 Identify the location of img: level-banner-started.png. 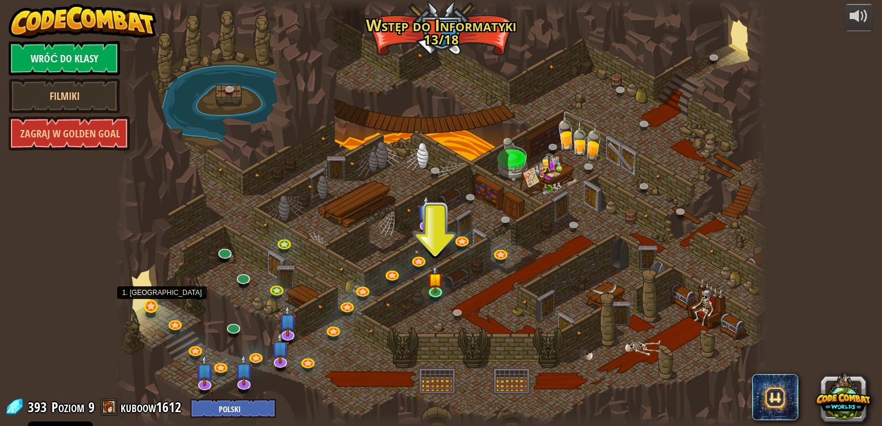
(435, 279).